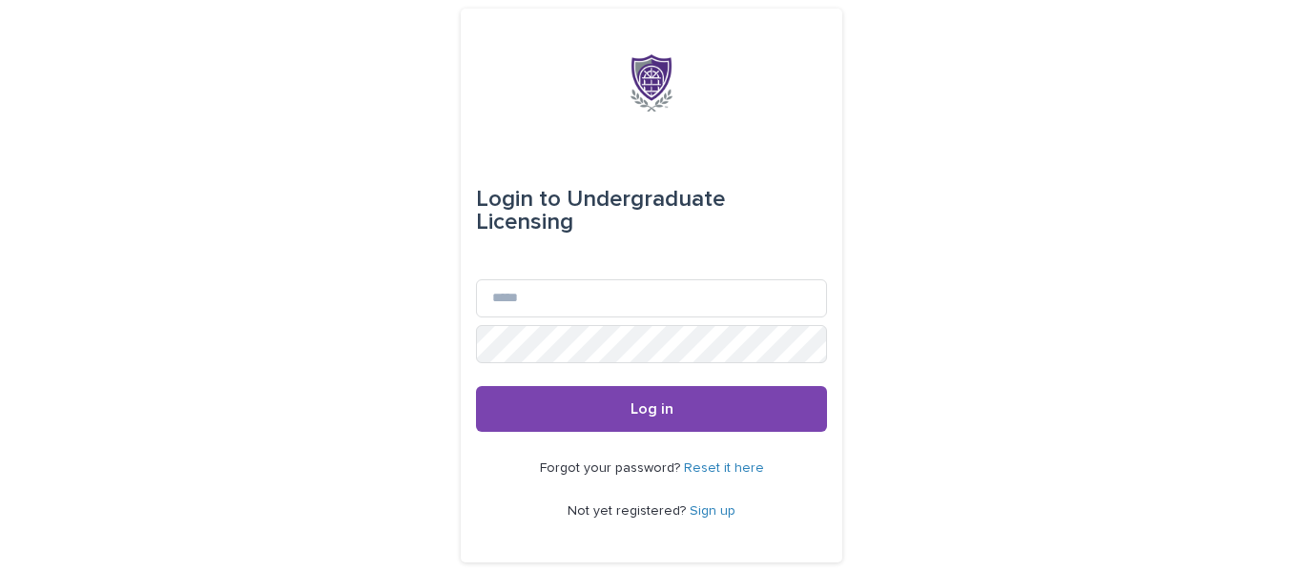  I want to click on a: Reset it here, so click(724, 468).